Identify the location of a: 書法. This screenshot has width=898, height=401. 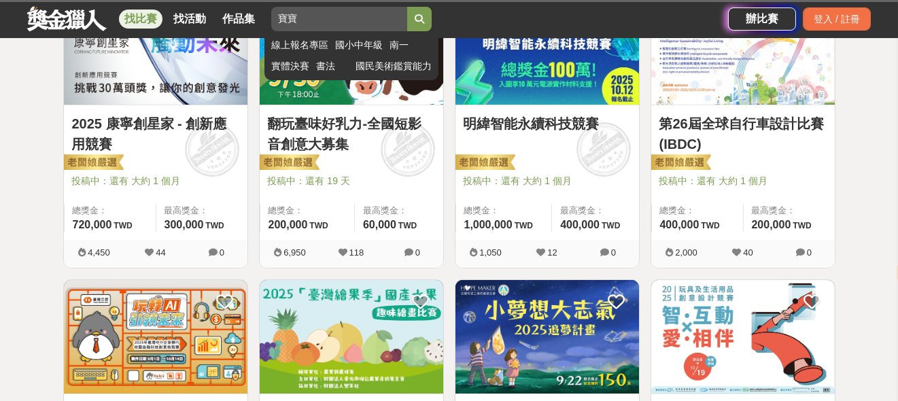
(332, 66).